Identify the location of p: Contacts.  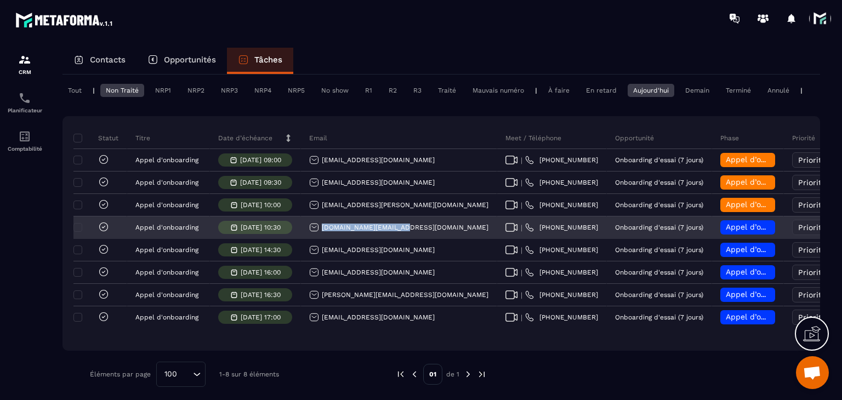
(107, 60).